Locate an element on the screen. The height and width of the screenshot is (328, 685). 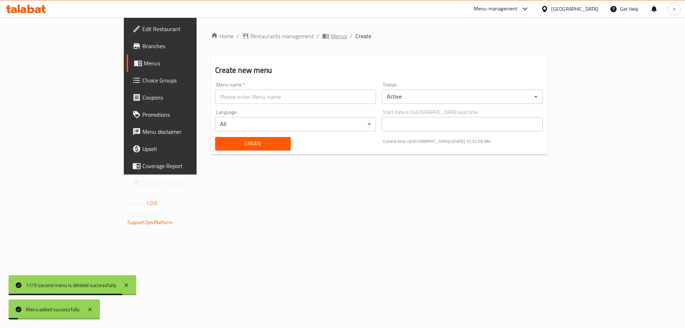
a: Grocery Checklist is located at coordinates (182, 183).